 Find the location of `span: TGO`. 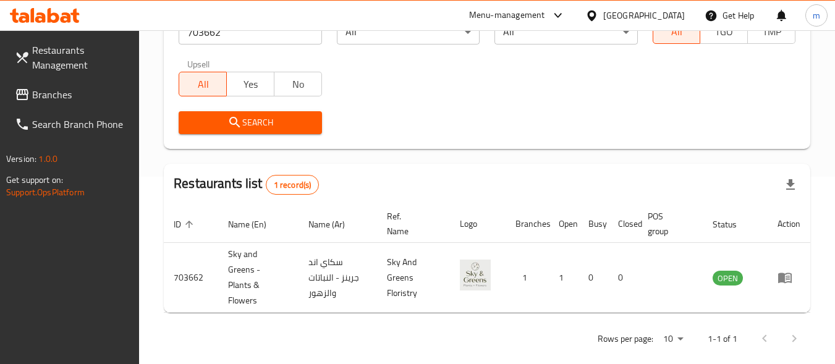

span: TGO is located at coordinates (724, 32).